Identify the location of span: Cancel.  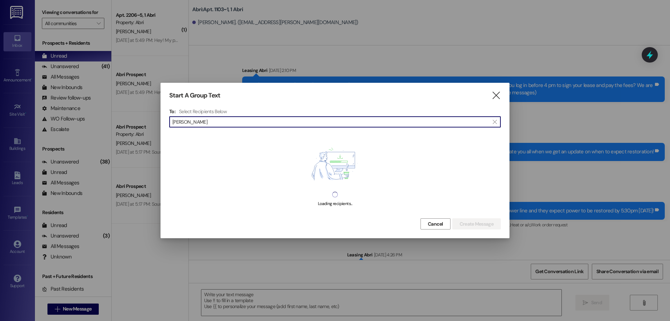
(436, 224).